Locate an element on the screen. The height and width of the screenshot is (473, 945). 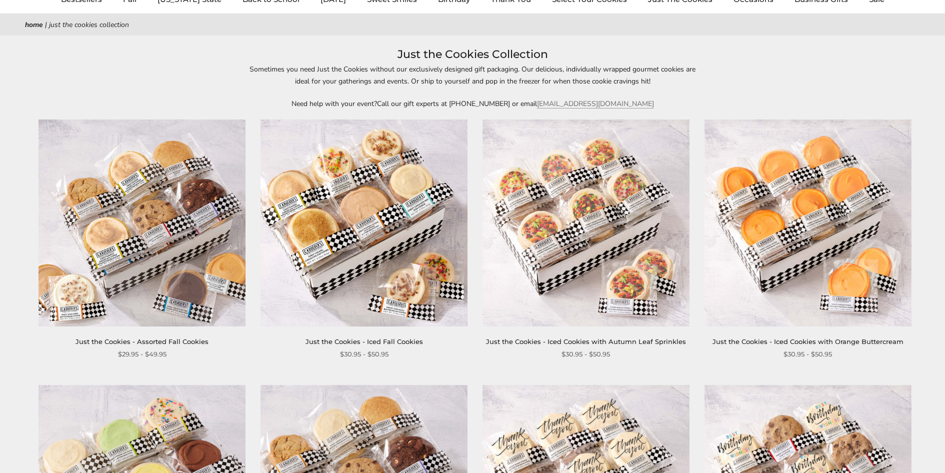
a: Home is located at coordinates (34, 25).